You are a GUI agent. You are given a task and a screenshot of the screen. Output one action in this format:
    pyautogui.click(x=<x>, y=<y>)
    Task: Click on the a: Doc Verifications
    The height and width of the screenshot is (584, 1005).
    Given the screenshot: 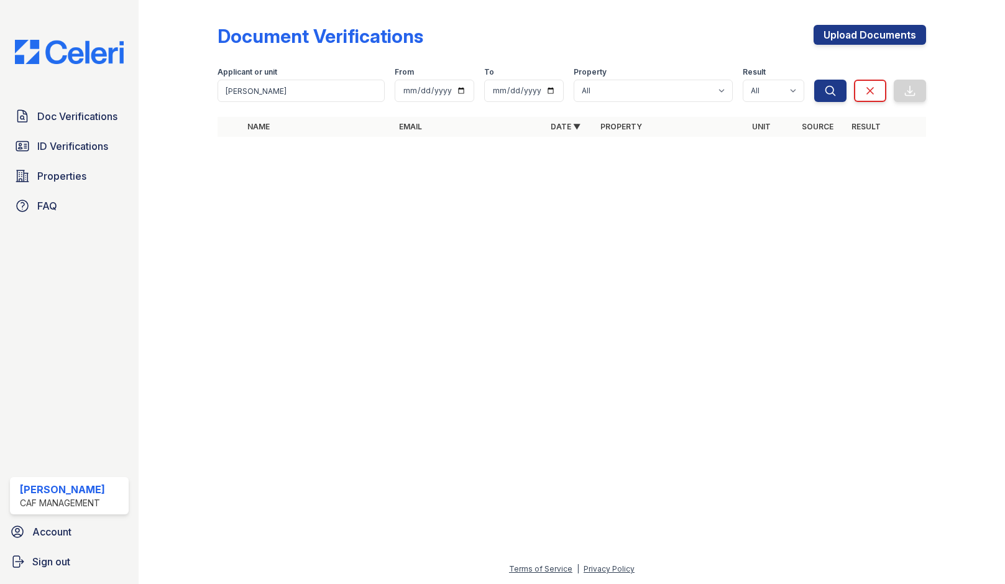 What is the action you would take?
    pyautogui.click(x=69, y=116)
    